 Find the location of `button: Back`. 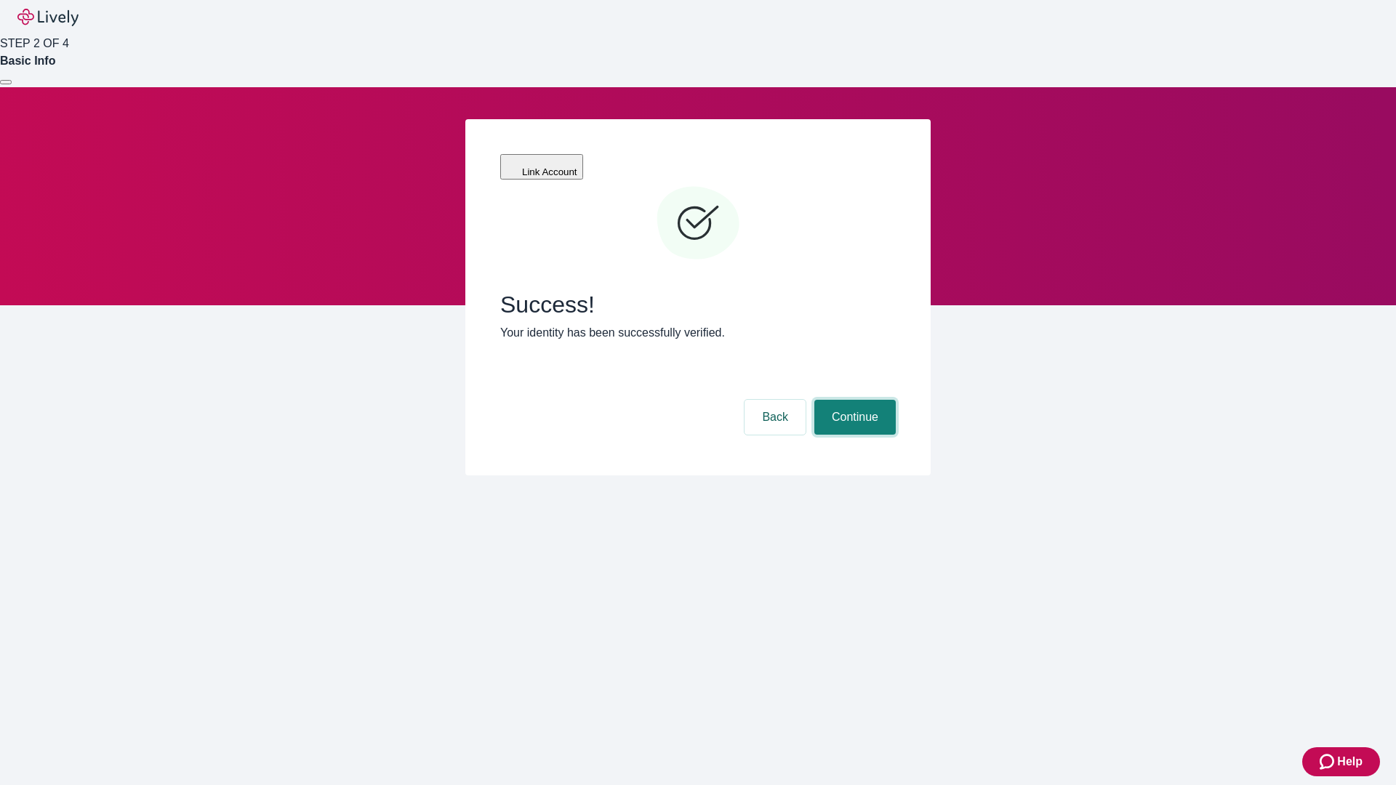

button: Back is located at coordinates (775, 417).